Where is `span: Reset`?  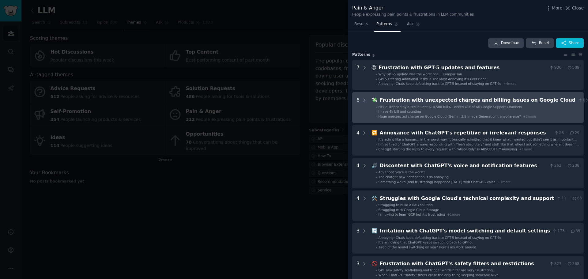 span: Reset is located at coordinates (543, 43).